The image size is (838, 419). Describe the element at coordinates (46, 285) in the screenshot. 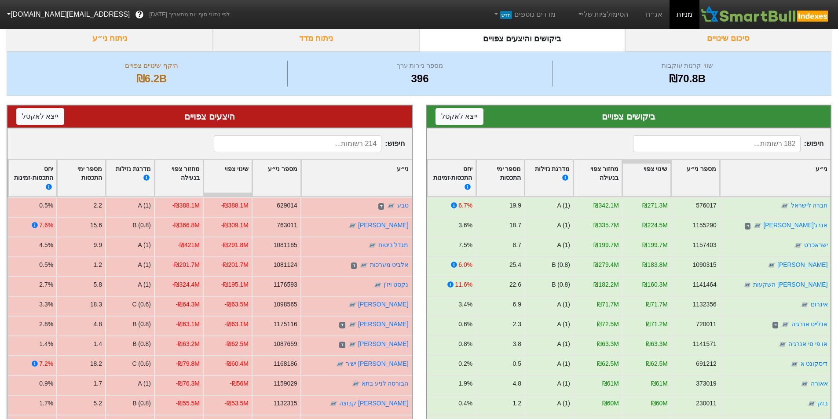

I see `div: 2.7%` at that location.